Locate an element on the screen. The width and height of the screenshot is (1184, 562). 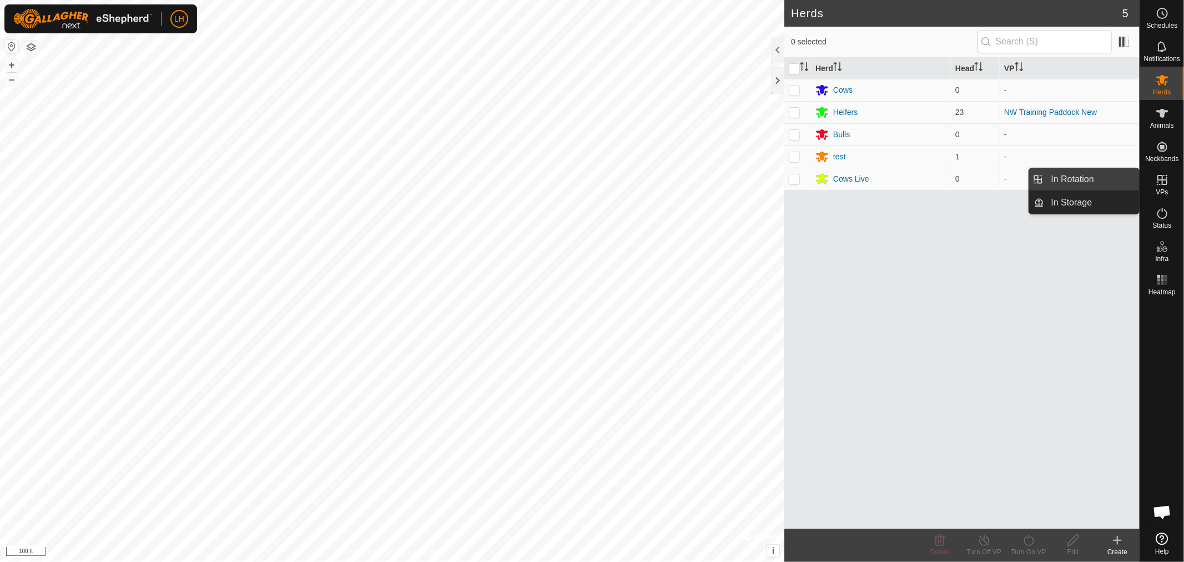
div: Turn On VP is located at coordinates (1028, 552).